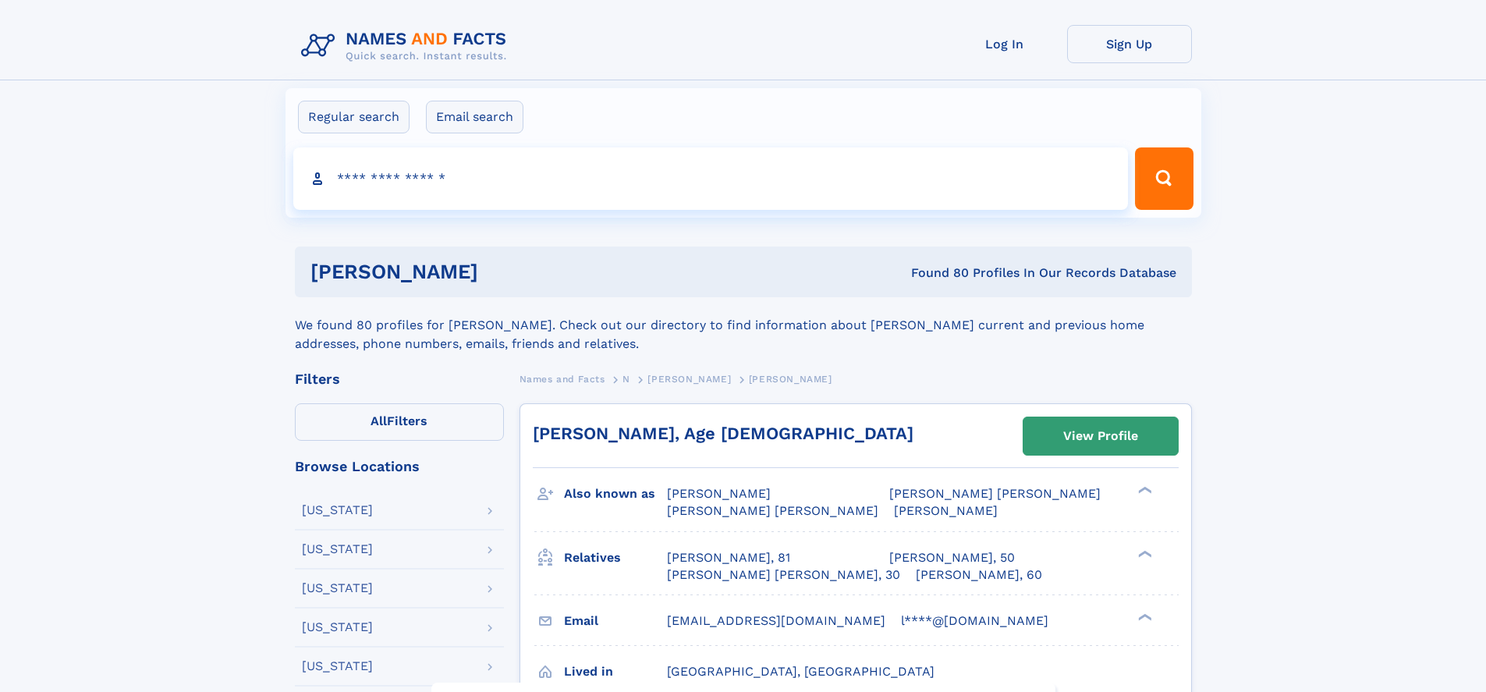 This screenshot has width=1486, height=692. Describe the element at coordinates (353, 117) in the screenshot. I see `label: Regular search` at that location.